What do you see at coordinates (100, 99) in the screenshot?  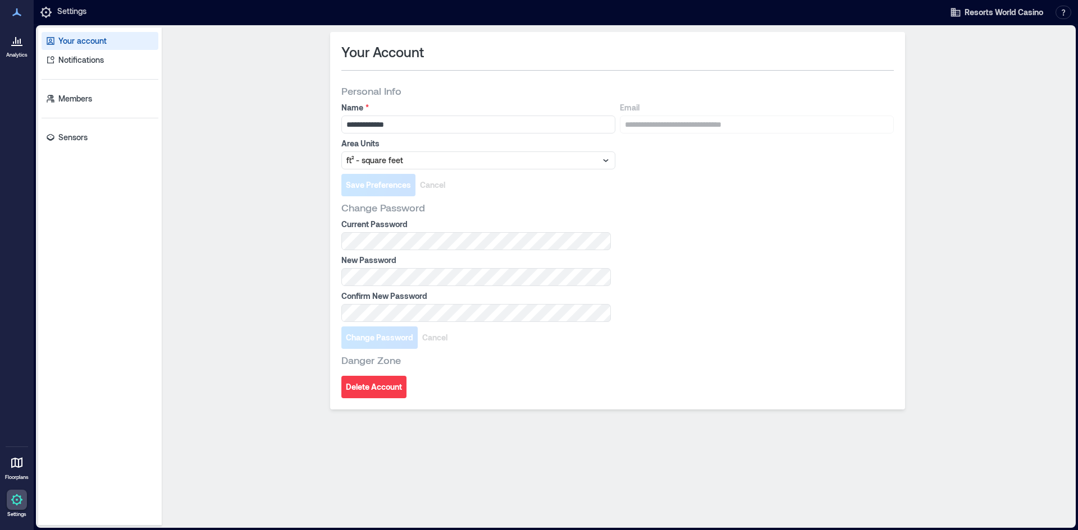 I see `a: Members` at bounding box center [100, 99].